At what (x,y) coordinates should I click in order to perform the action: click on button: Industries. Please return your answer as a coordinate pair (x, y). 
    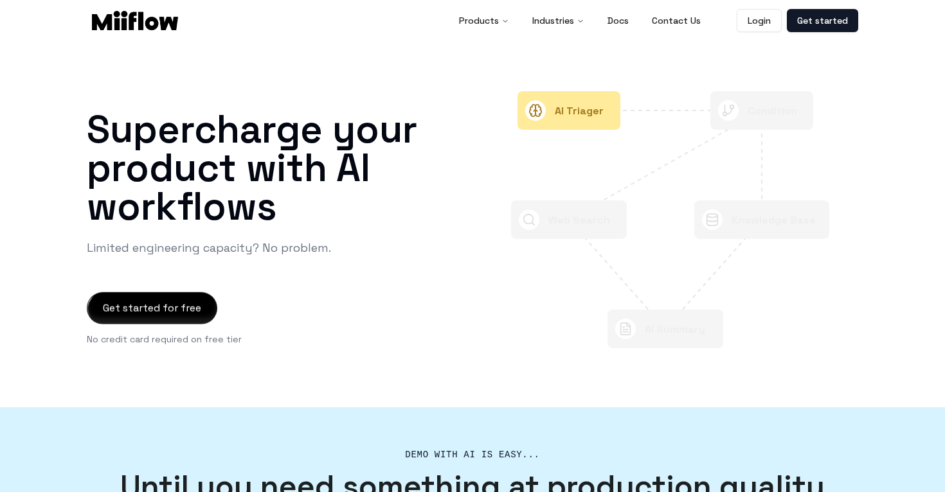
    Looking at the image, I should click on (558, 21).